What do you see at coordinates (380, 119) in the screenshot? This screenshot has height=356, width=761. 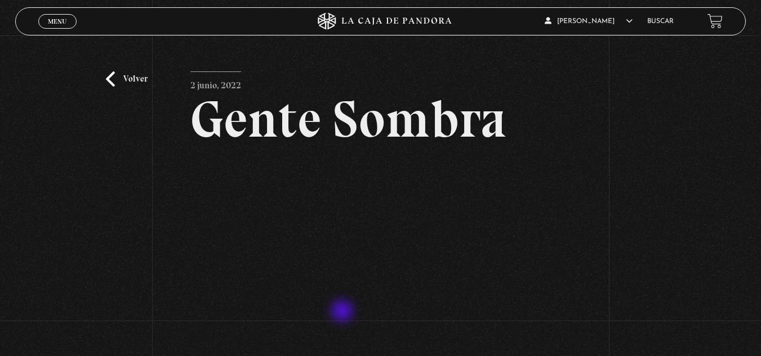 I see `h2: Gente Sombra` at bounding box center [380, 119].